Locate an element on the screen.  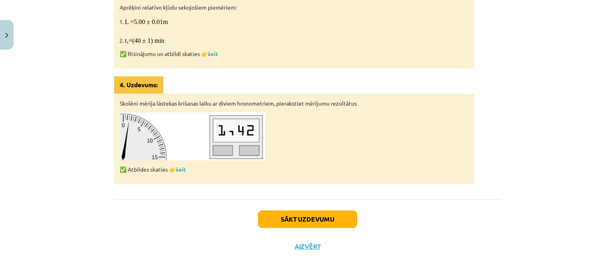
p: ✅ Atbildes skaties 👉 is located at coordinates (294, 169).